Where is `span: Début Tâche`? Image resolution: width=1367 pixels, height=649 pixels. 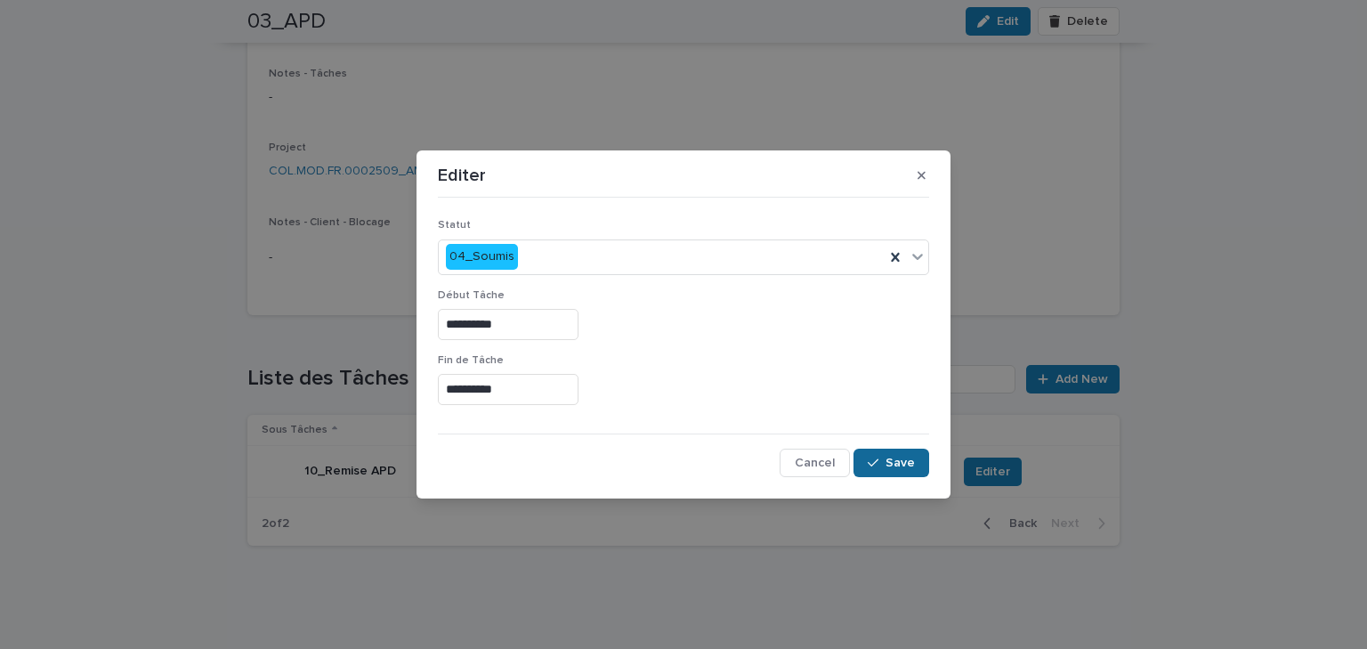 span: Début Tâche is located at coordinates (471, 295).